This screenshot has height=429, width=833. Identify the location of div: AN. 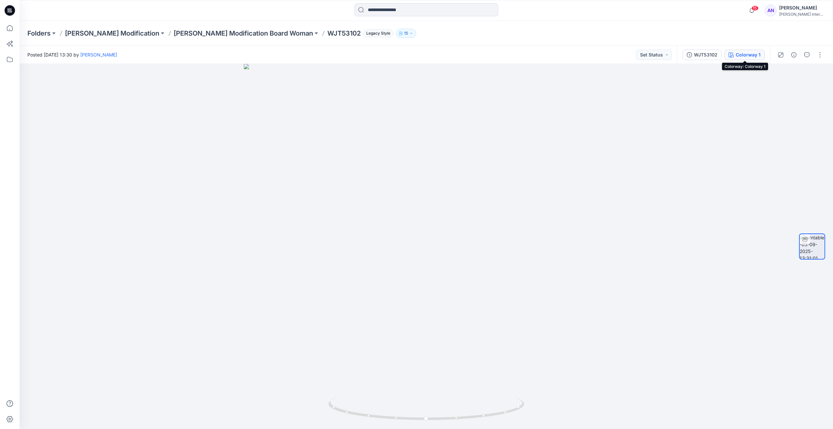
(771, 10).